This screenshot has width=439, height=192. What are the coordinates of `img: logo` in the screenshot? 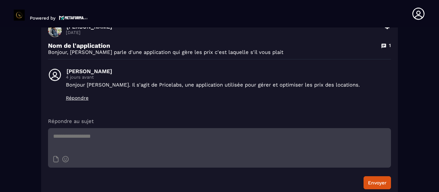 It's located at (73, 18).